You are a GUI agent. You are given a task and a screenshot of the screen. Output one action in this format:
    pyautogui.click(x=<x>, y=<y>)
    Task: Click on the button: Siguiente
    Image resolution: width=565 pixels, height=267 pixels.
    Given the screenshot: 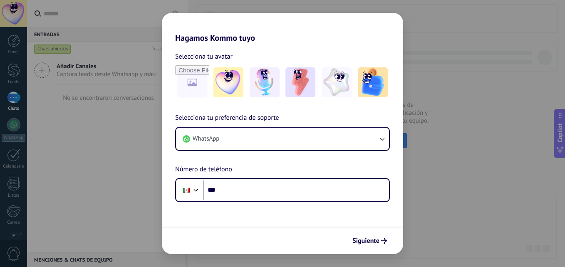 What is the action you would take?
    pyautogui.click(x=370, y=241)
    